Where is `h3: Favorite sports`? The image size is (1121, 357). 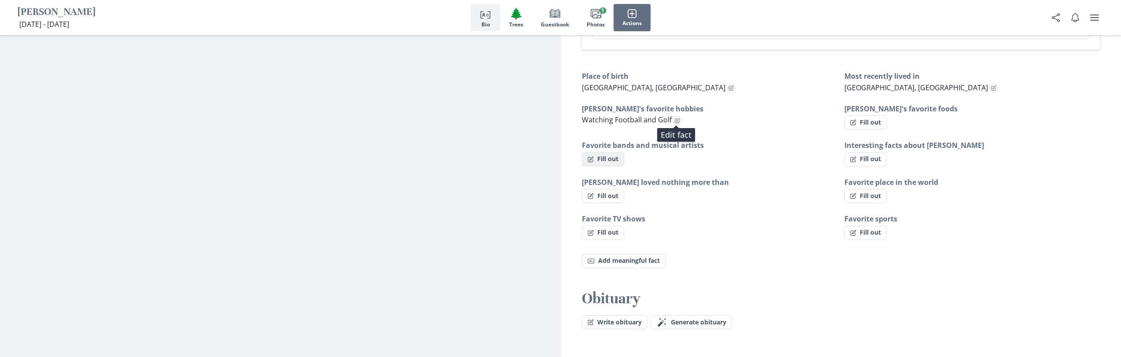 h3: Favorite sports is located at coordinates (972, 219).